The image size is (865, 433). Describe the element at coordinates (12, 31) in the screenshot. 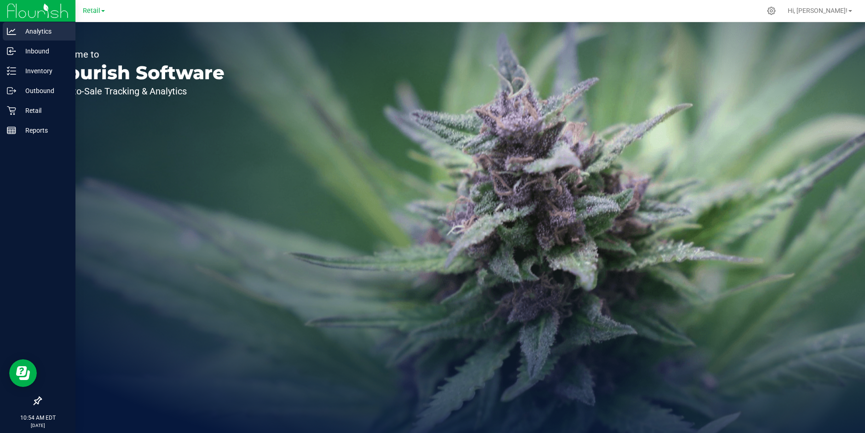

I see `inline-svg: Analytics` at that location.